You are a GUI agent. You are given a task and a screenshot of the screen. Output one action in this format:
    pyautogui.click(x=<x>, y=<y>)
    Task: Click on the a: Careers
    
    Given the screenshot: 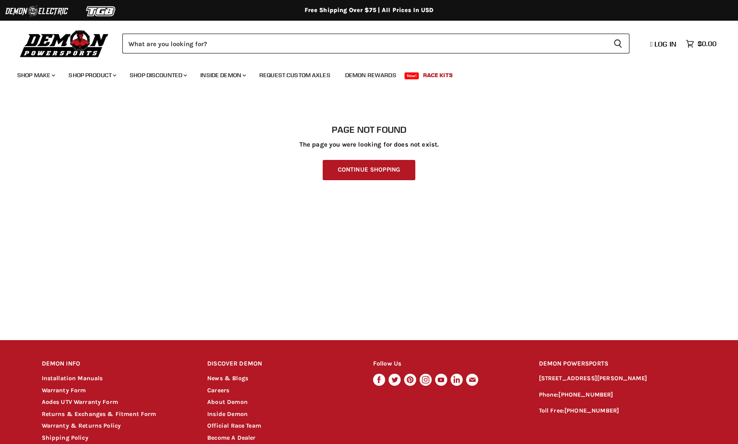 What is the action you would take?
    pyautogui.click(x=218, y=390)
    